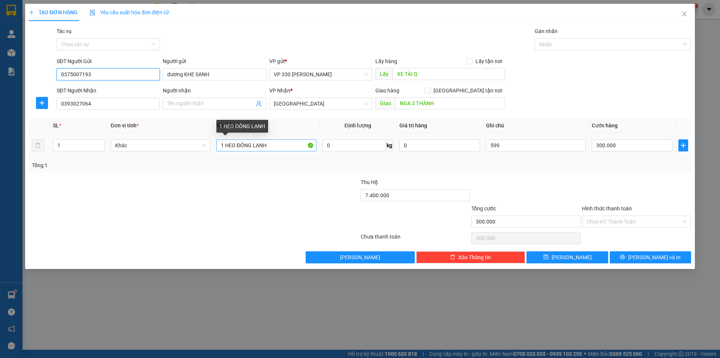  I want to click on button: delete, so click(38, 145).